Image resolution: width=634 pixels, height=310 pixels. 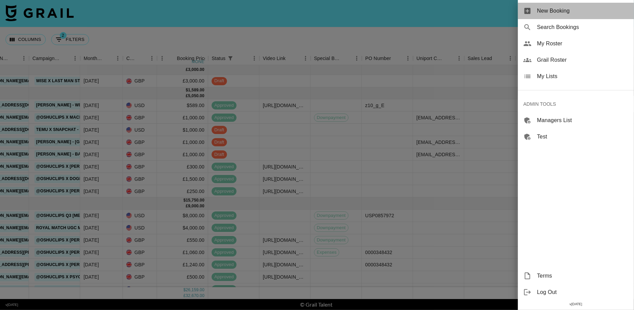 I want to click on span: Log Out, so click(x=583, y=293).